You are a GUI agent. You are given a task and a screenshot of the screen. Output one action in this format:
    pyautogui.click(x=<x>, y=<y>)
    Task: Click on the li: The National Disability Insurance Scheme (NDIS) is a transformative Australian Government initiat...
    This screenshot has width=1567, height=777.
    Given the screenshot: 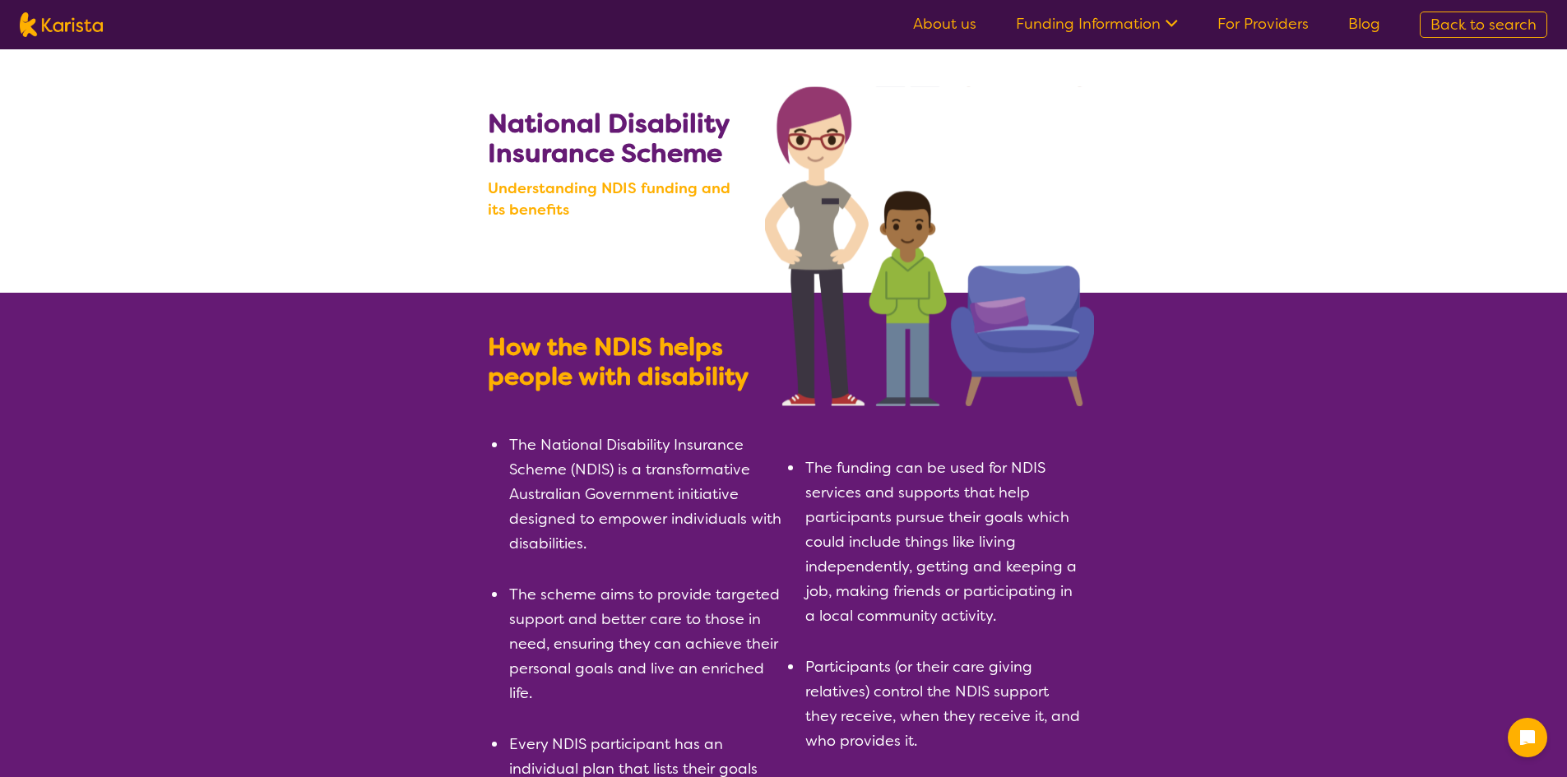 What is the action you would take?
    pyautogui.click(x=646, y=494)
    